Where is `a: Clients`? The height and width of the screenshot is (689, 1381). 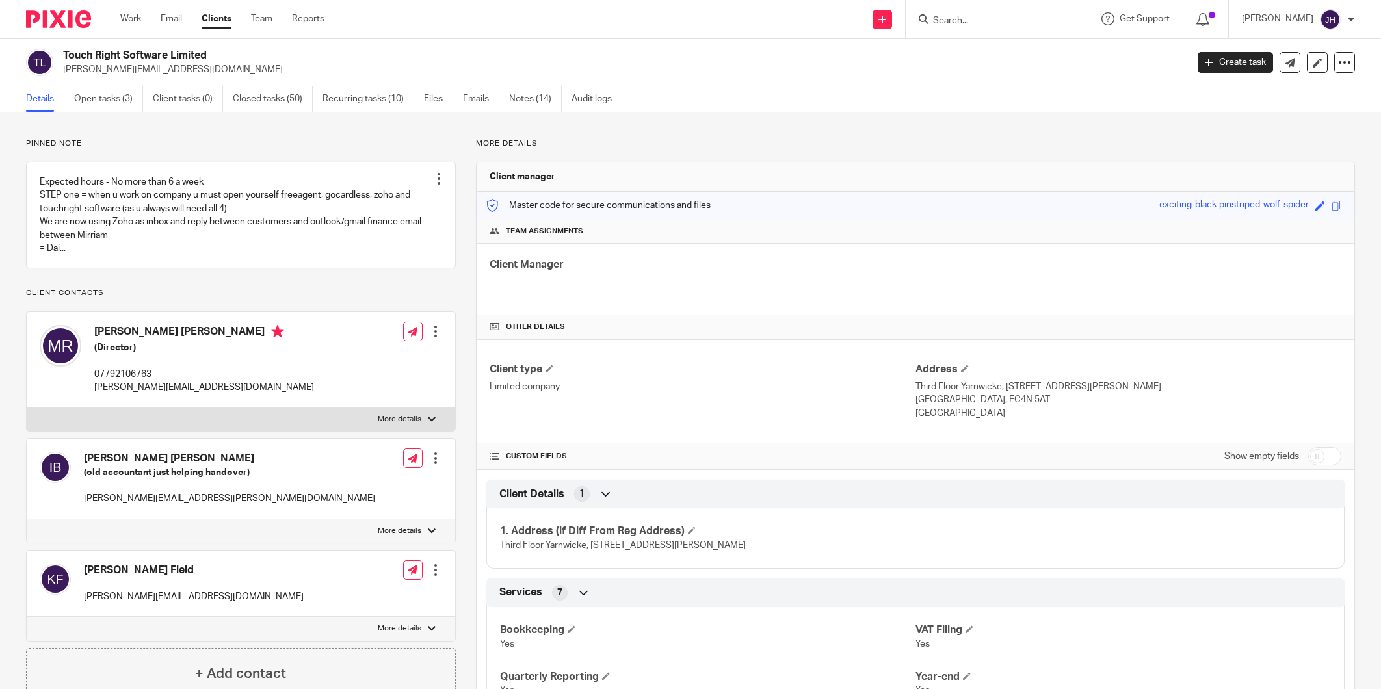 a: Clients is located at coordinates (216, 19).